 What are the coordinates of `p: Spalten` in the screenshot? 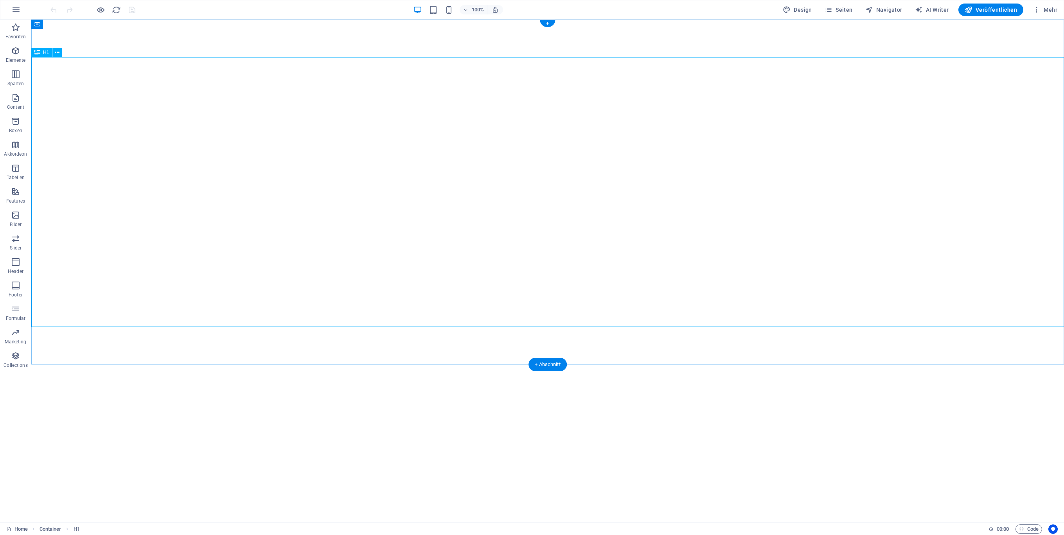 It's located at (16, 84).